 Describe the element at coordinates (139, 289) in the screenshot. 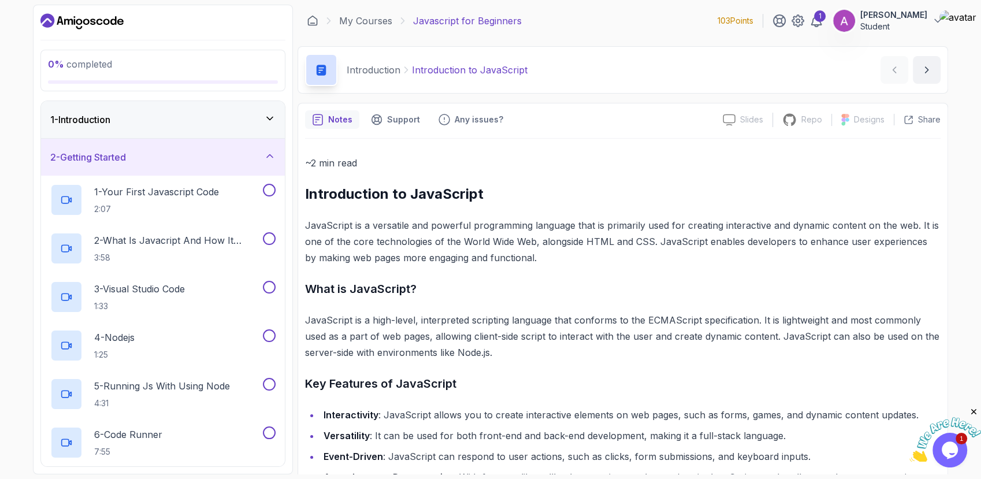

I see `p: 3 - Visual Studio Code` at that location.